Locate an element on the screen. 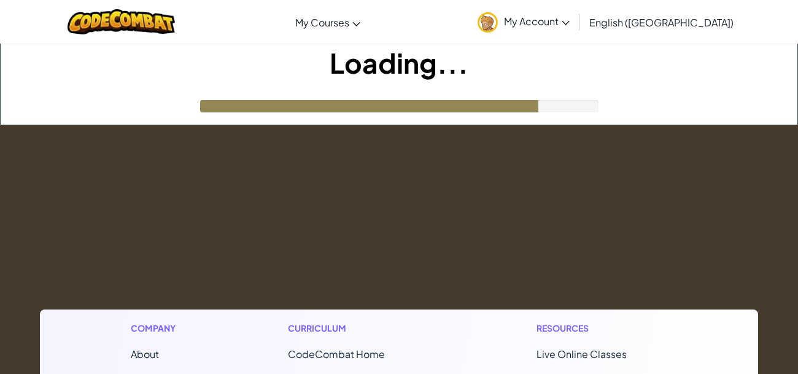  a: My Account is located at coordinates (523, 21).